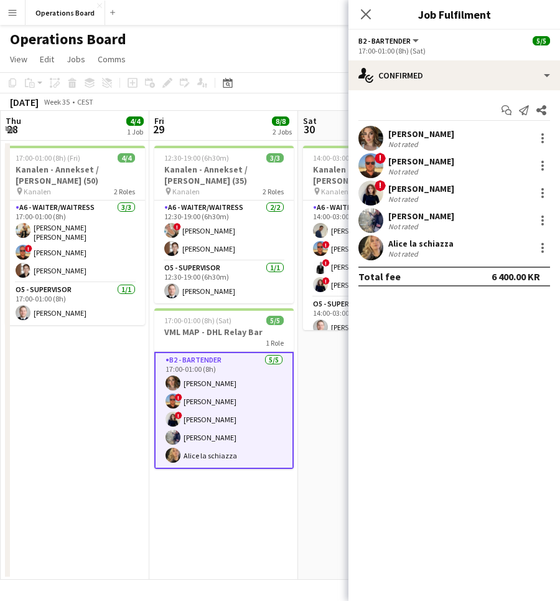  Describe the element at coordinates (111, 59) in the screenshot. I see `span: Comms` at that location.